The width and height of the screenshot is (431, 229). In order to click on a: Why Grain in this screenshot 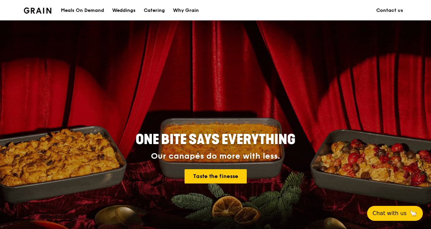, I will do `click(186, 11)`.